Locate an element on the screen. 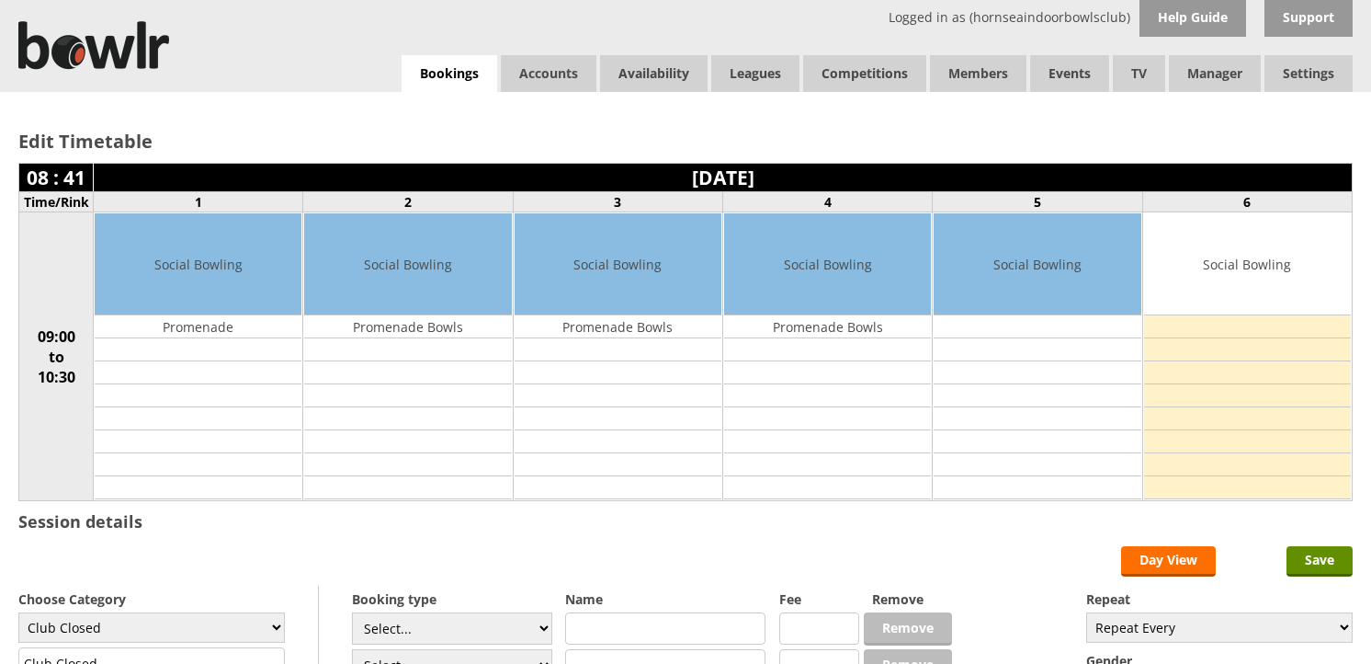 The width and height of the screenshot is (1371, 664). label: Choose Category is located at coordinates (152, 598).